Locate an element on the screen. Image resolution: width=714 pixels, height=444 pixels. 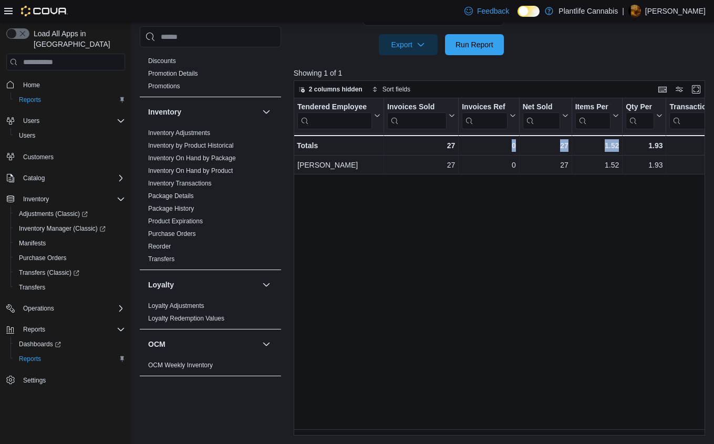
a: Inventory On Hand by Package is located at coordinates (192, 158).